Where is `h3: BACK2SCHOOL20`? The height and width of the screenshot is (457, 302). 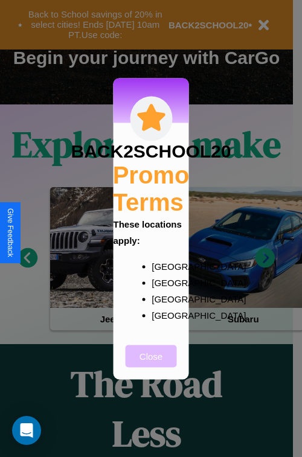
h3: BACK2SCHOOL20 is located at coordinates (150, 151).